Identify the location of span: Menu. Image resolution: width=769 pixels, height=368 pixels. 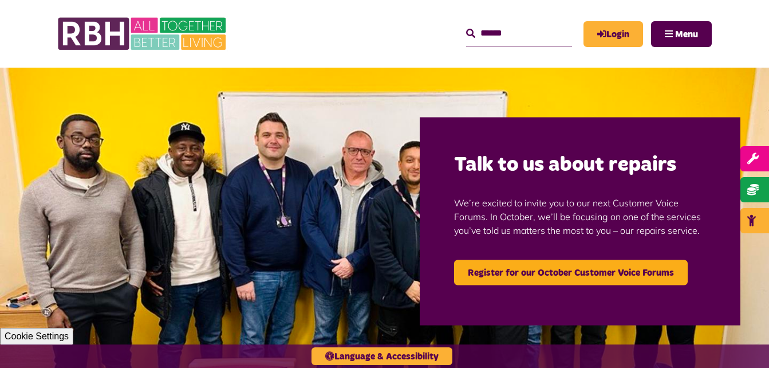
(686, 34).